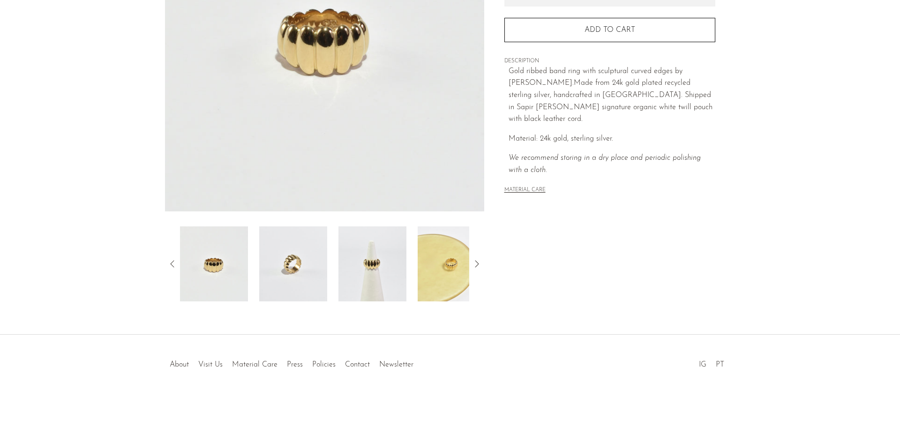 The width and height of the screenshot is (900, 427). What do you see at coordinates (292, 362) in the screenshot?
I see `ul: Quick links` at bounding box center [292, 362].